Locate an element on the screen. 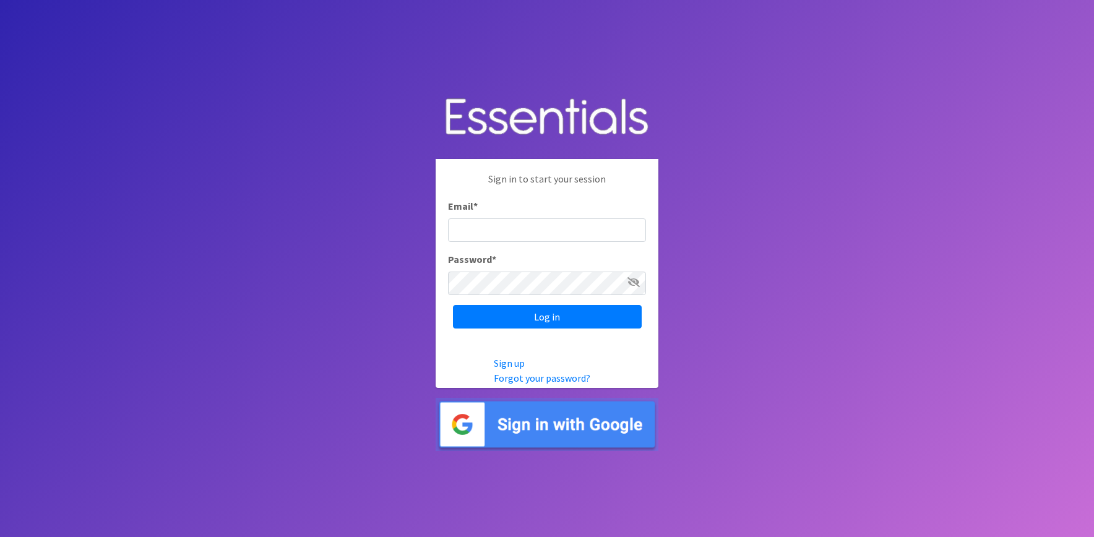 Image resolution: width=1094 pixels, height=537 pixels. a: Forgot your password? is located at coordinates (542, 378).